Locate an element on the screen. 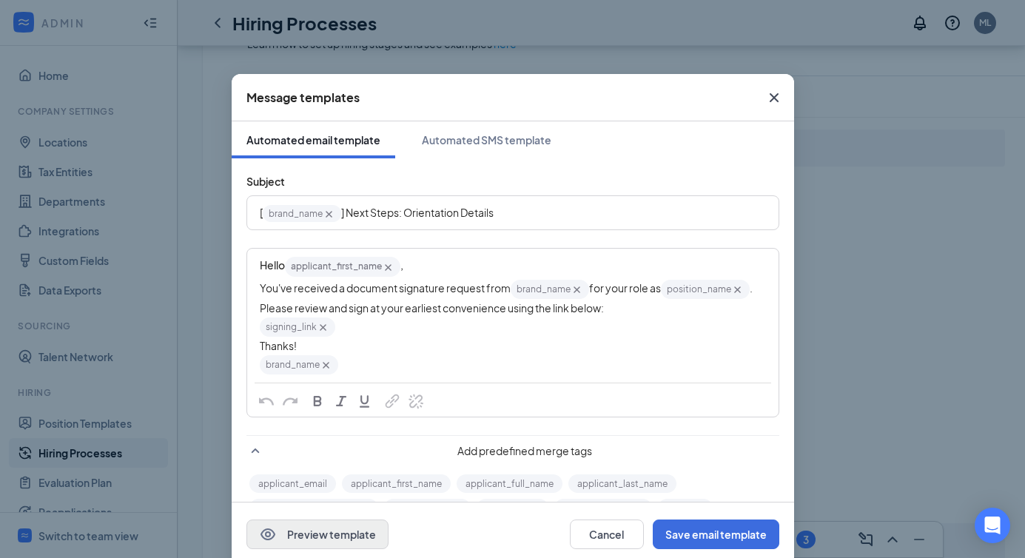 The image size is (1025, 558). span: Hello is located at coordinates (272, 265).